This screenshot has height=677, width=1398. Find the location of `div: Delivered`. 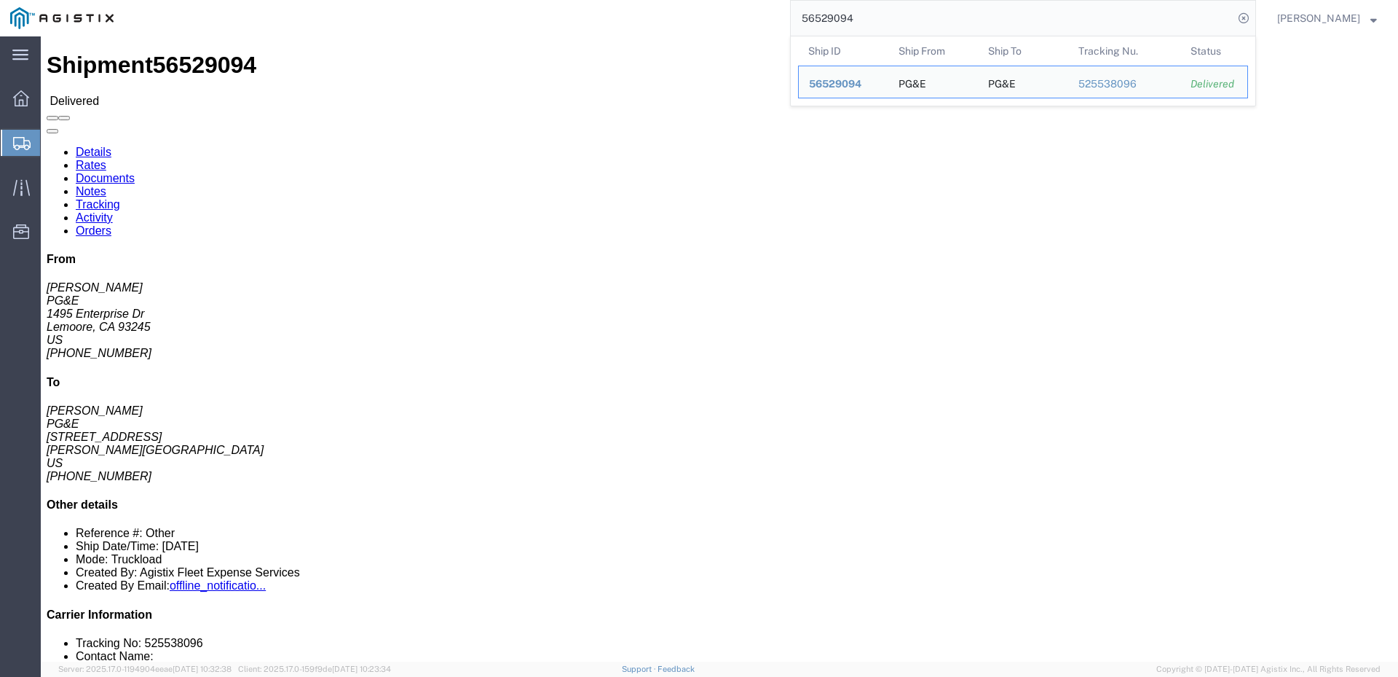

div: Delivered is located at coordinates (1214, 84).